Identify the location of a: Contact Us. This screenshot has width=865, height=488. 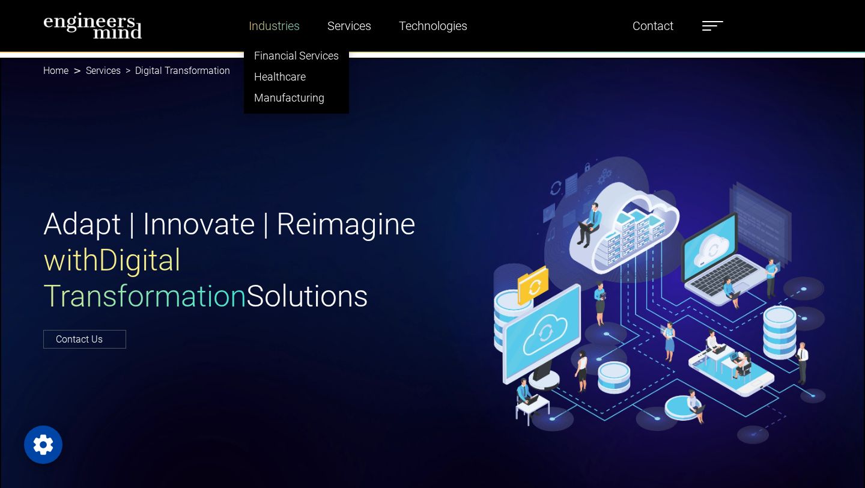
(85, 339).